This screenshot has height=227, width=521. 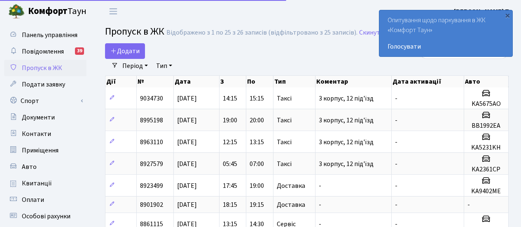 What do you see at coordinates (152, 98) in the screenshot?
I see `span: 9034730` at bounding box center [152, 98].